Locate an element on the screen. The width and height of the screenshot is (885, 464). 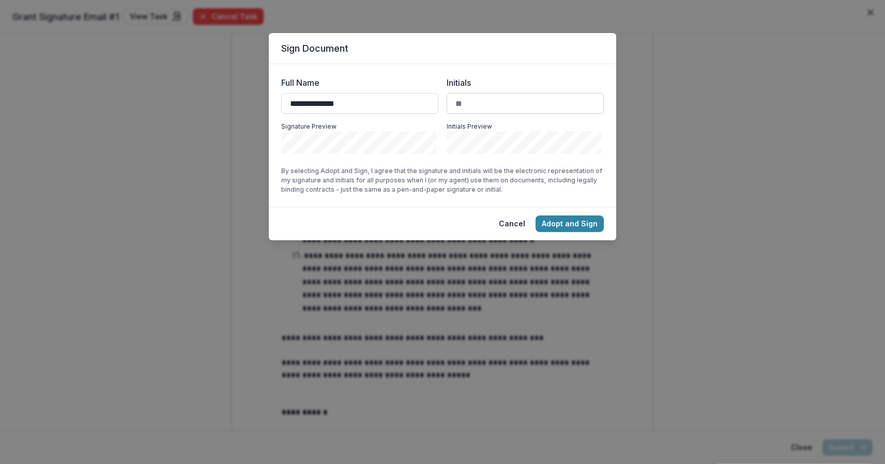
header: Sign Document is located at coordinates (442, 49).